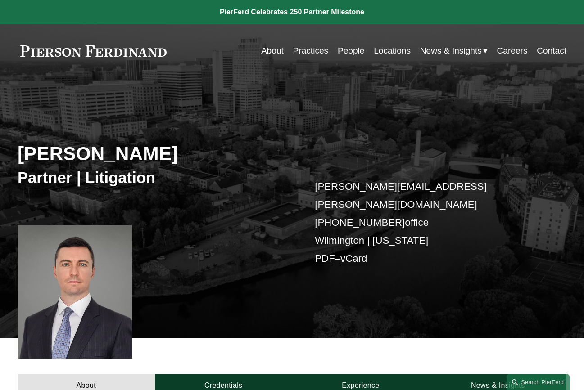 Image resolution: width=584 pixels, height=390 pixels. Describe the element at coordinates (392, 51) in the screenshot. I see `a: Locations` at that location.